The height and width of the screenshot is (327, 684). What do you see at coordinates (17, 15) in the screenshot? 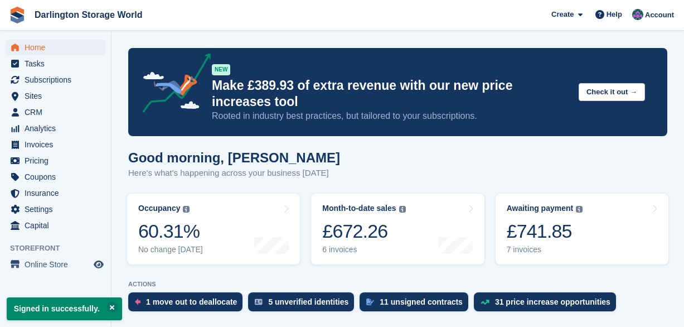
I see `img: stora-icon-8386f47178a22dfd0bd8f6a31ec36ba5ce8667c1dd55bd0f319d3a0aa187defe.svg` at bounding box center [17, 15].